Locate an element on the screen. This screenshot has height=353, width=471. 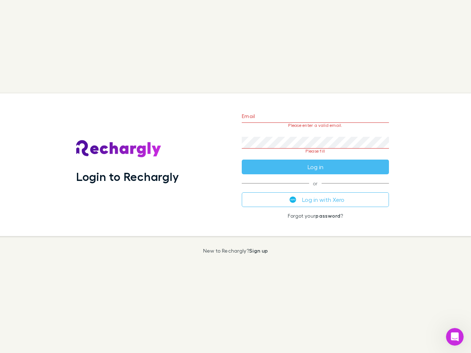
img: Rechargly's Logo is located at coordinates (119, 149).